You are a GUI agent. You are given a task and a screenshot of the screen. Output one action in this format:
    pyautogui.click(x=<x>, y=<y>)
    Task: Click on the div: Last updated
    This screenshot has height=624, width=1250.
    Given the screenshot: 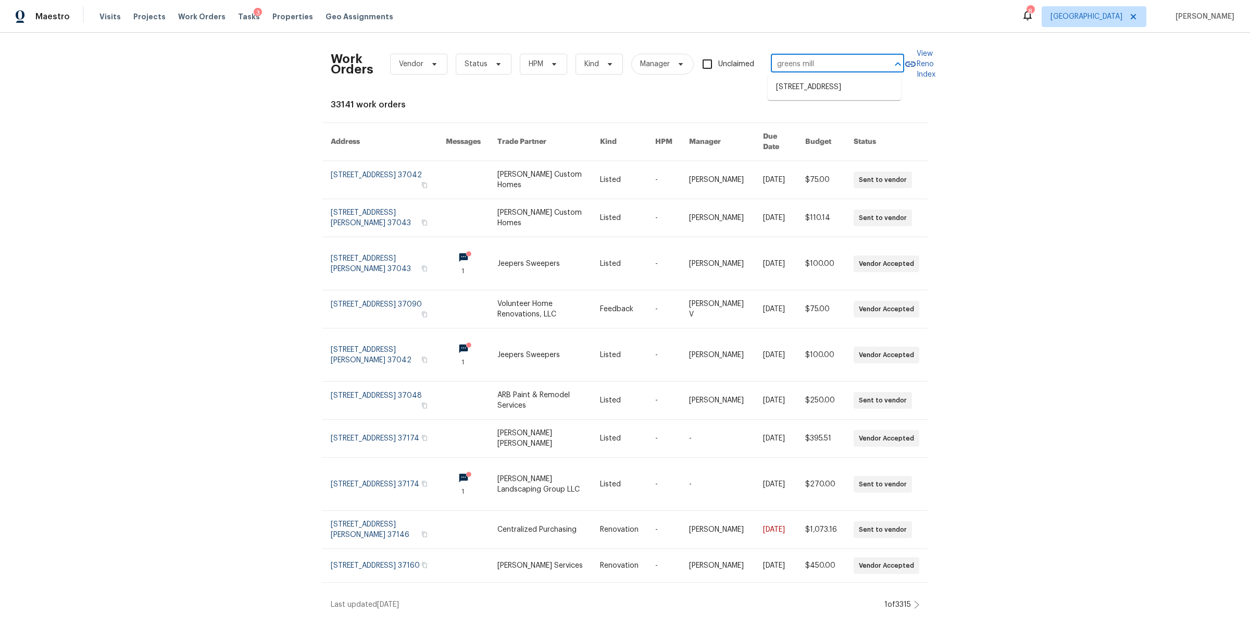 What is the action you would take?
    pyautogui.click(x=606, y=604)
    